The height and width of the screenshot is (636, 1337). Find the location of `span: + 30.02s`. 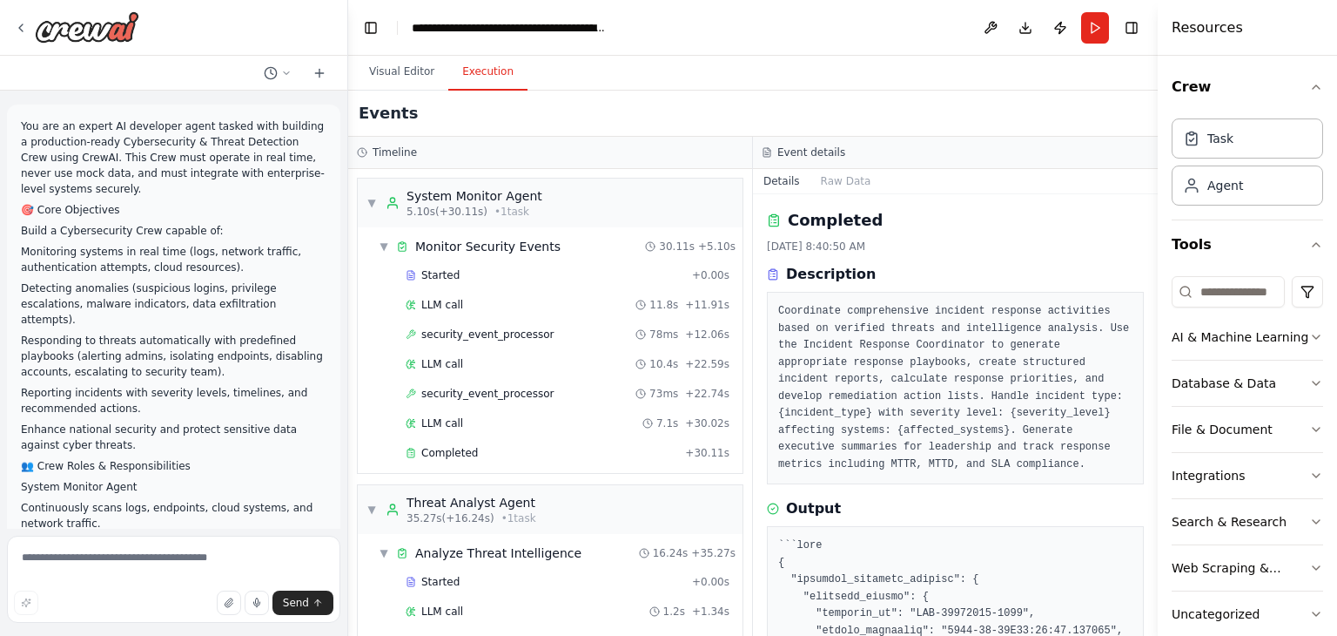

span: + 30.02s is located at coordinates (707, 423).